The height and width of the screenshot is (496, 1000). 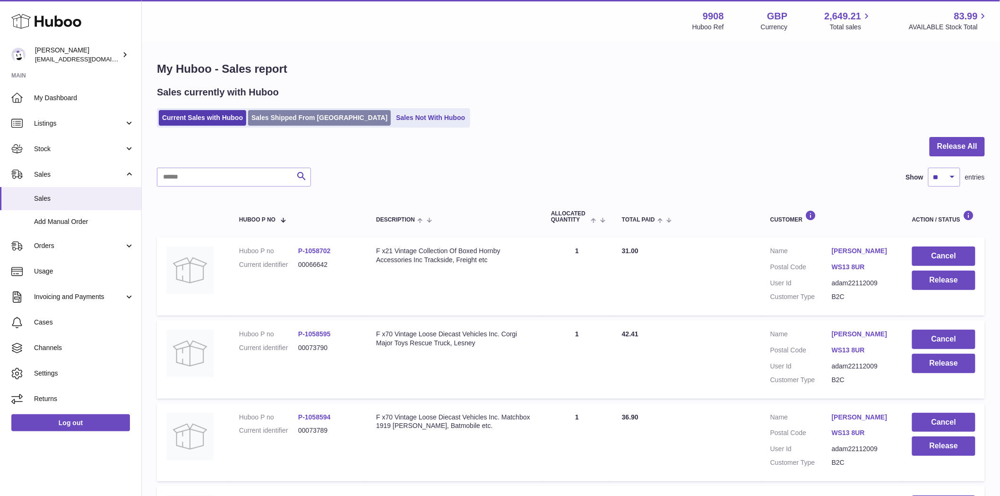 What do you see at coordinates (638, 220) in the screenshot?
I see `span: Total paid` at bounding box center [638, 220].